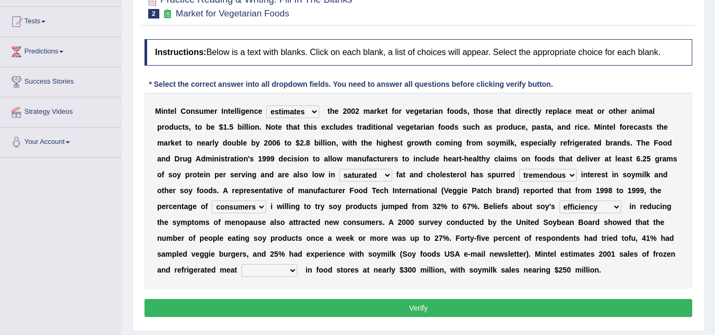 The height and width of the screenshot is (335, 715). What do you see at coordinates (61, 111) in the screenshot?
I see `a: Strategy Videos` at bounding box center [61, 111].